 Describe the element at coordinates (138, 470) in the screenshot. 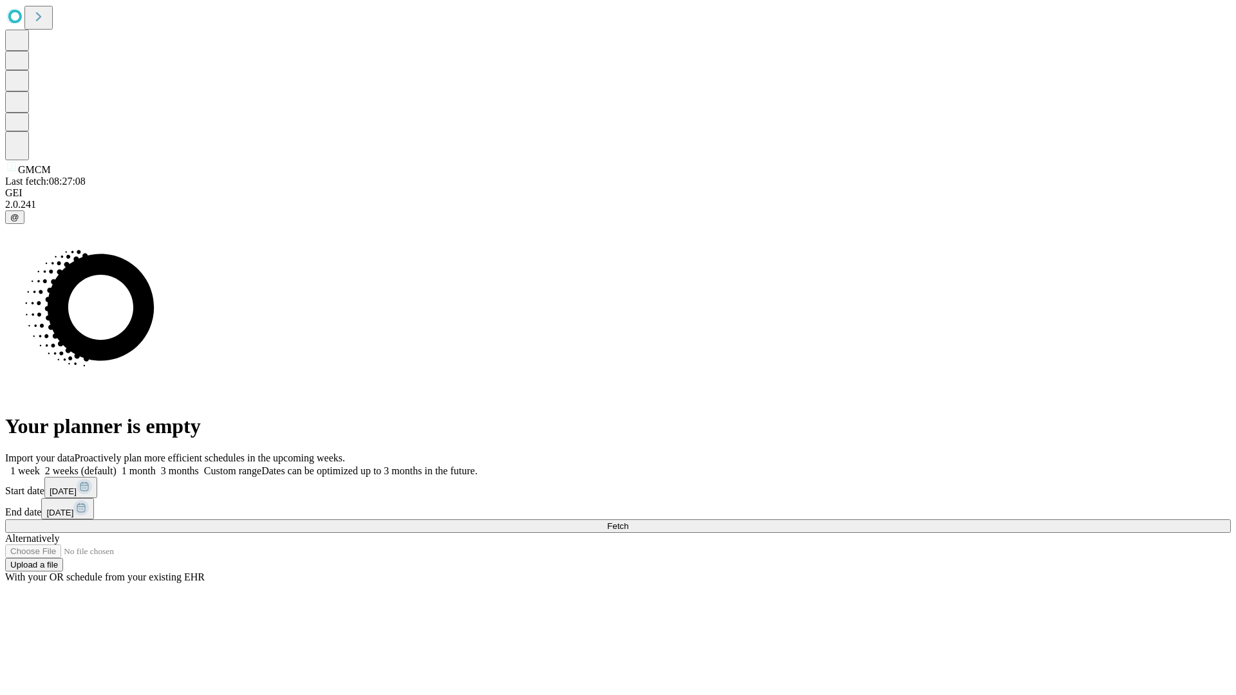

I see `span: 1 month` at that location.